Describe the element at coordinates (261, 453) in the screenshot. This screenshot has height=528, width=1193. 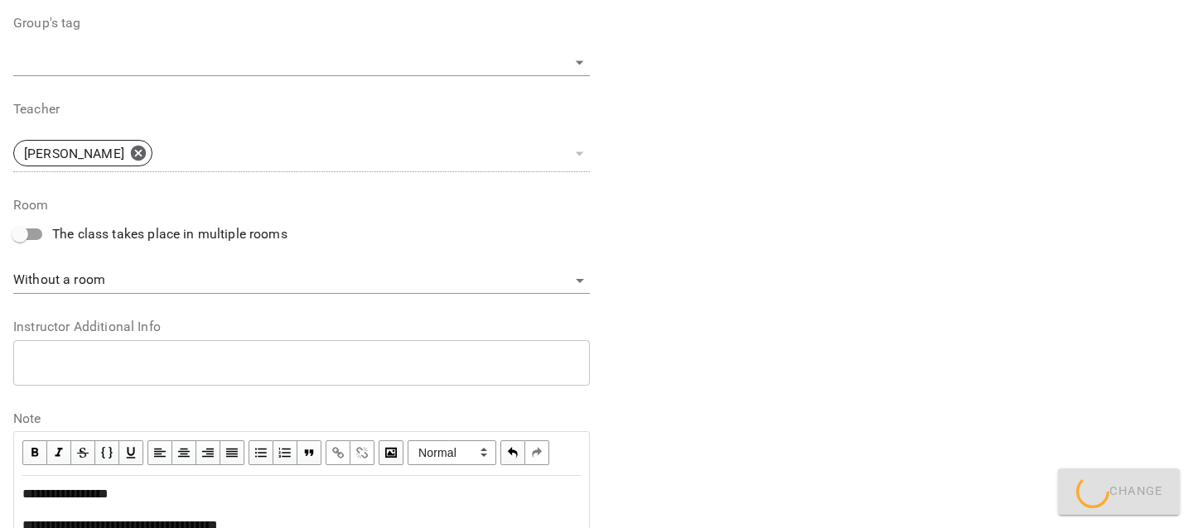
I see `button: UL` at that location.